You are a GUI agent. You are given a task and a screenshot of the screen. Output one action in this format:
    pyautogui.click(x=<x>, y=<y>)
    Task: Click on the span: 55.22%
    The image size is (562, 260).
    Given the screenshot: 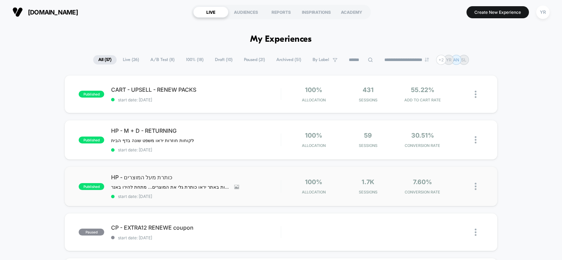 What is the action you would take?
    pyautogui.click(x=422, y=90)
    